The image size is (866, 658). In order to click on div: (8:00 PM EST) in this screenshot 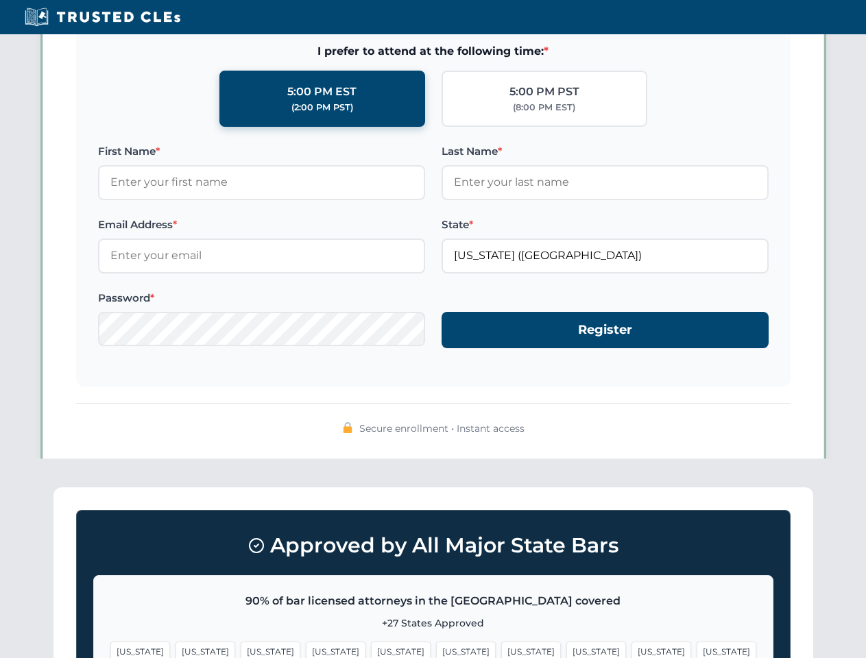, I will do `click(543, 108)`.